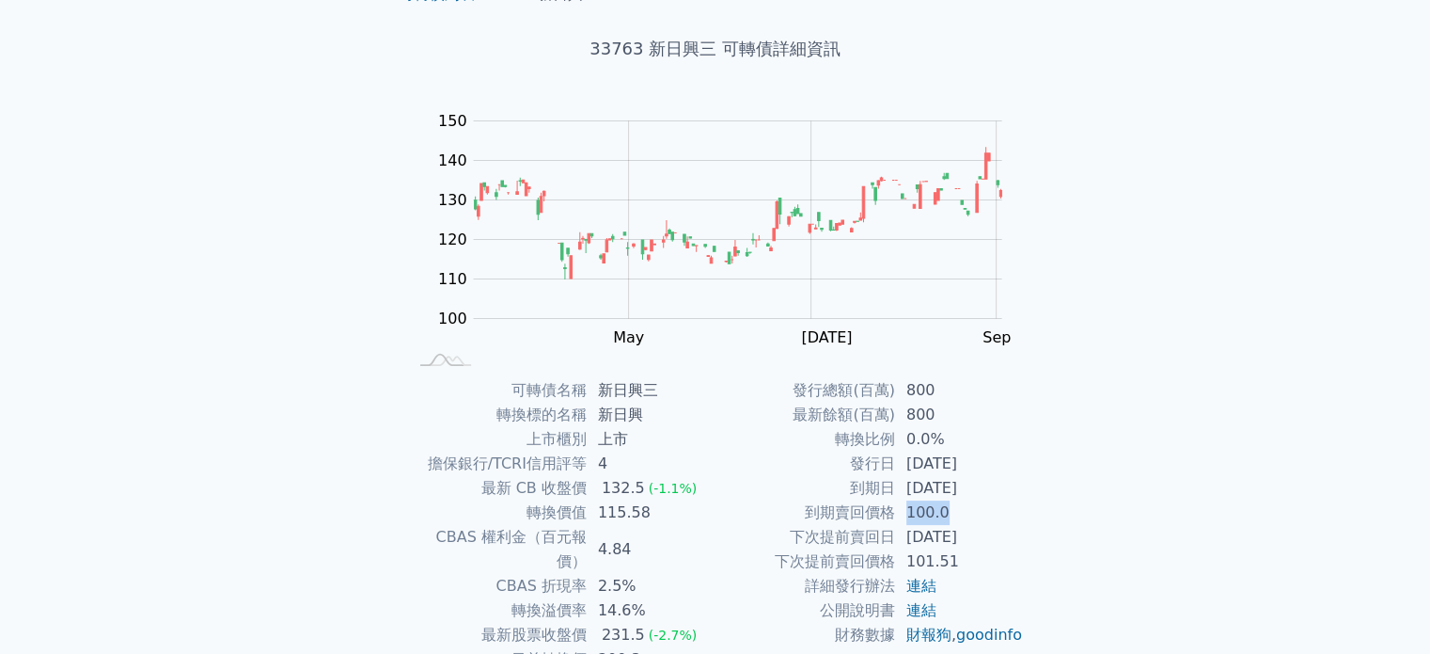 This screenshot has height=654, width=1430. I want to click on span: (-1.1%), so click(673, 488).